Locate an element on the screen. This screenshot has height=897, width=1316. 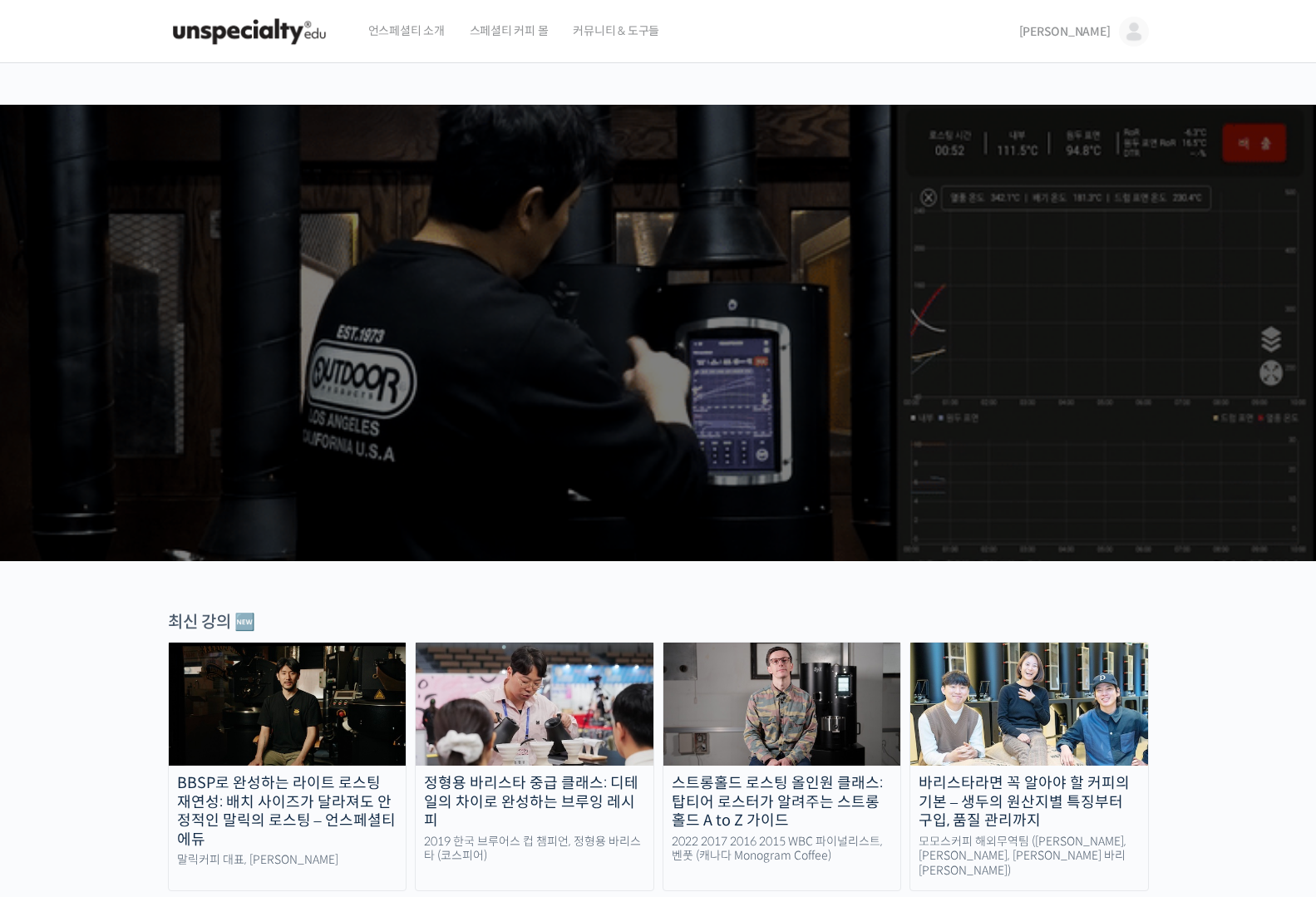
img: malic-roasting-class_course-thumbnail.jpg is located at coordinates (288, 704).